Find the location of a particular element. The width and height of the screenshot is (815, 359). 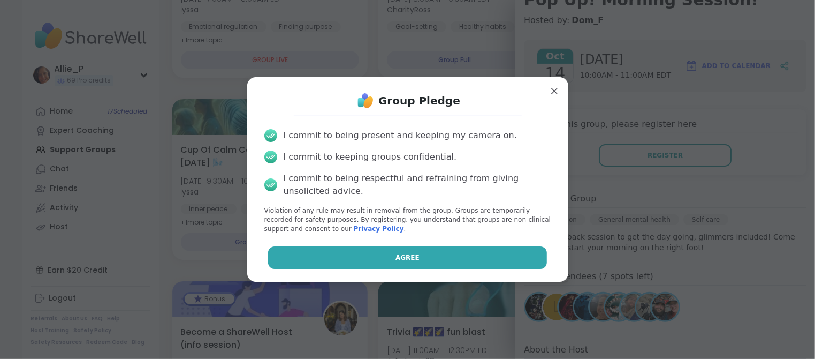

div: I commit to being respectful and refraining from giving unsolicited advice. is located at coordinates (417, 185).